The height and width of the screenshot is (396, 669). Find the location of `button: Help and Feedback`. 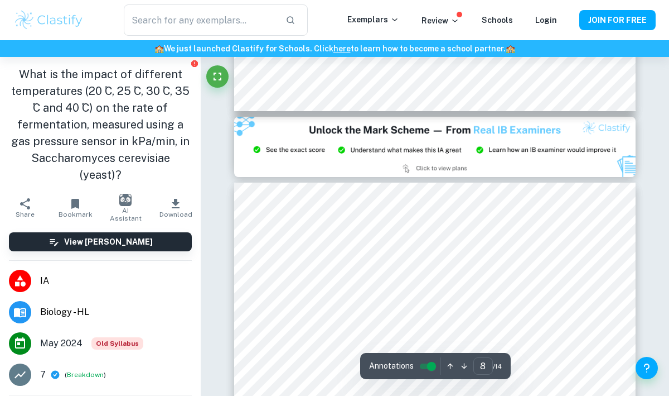

button: Help and Feedback is located at coordinates (647, 368).